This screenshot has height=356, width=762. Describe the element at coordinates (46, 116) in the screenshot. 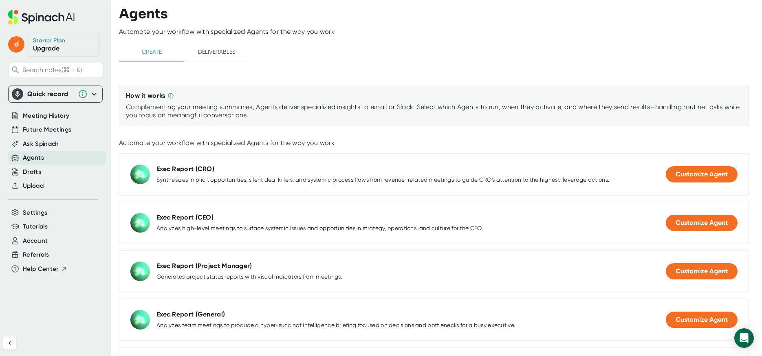

I see `span: Meeting History` at that location.